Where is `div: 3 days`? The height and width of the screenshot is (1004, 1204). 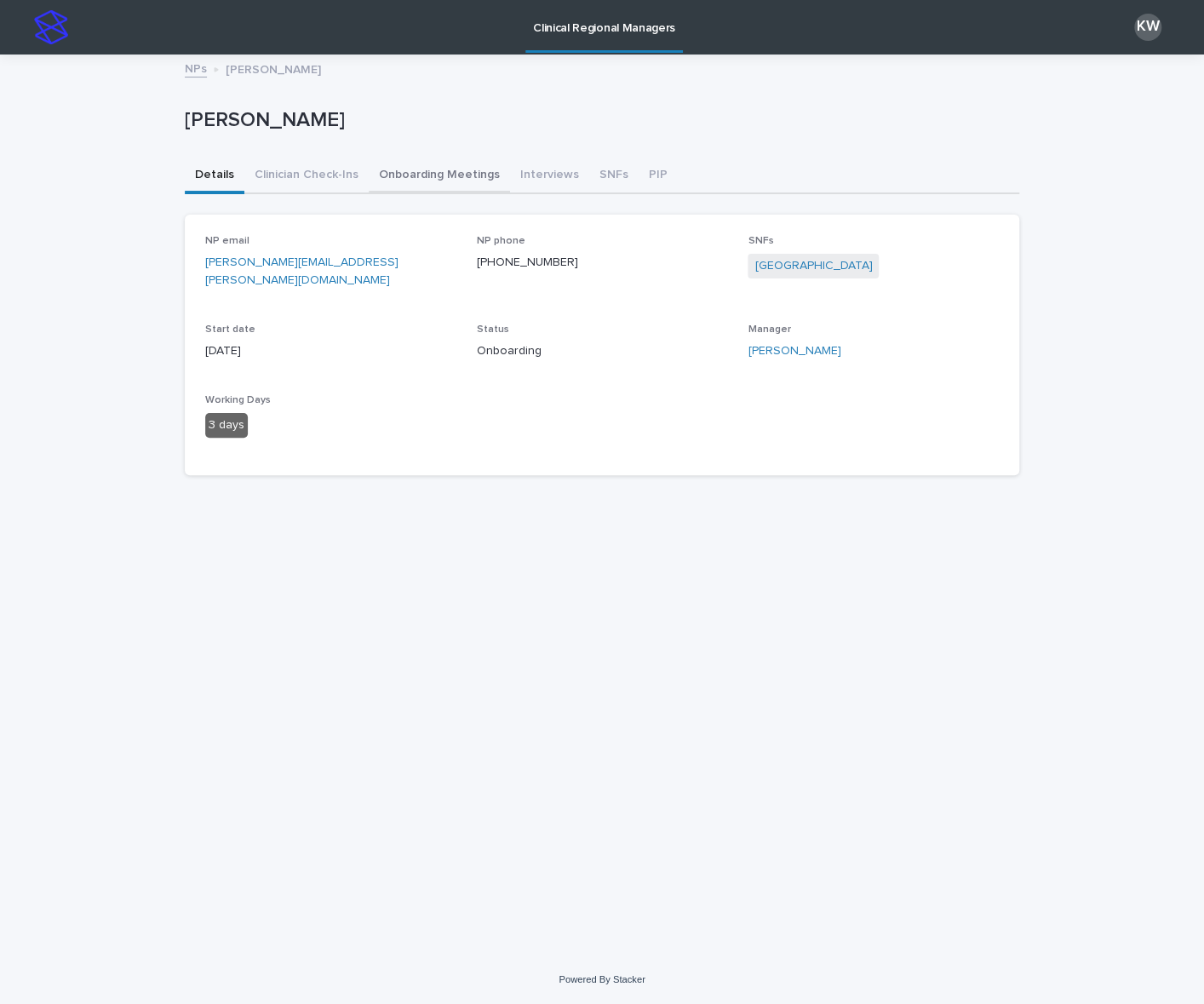 div: 3 days is located at coordinates (226, 425).